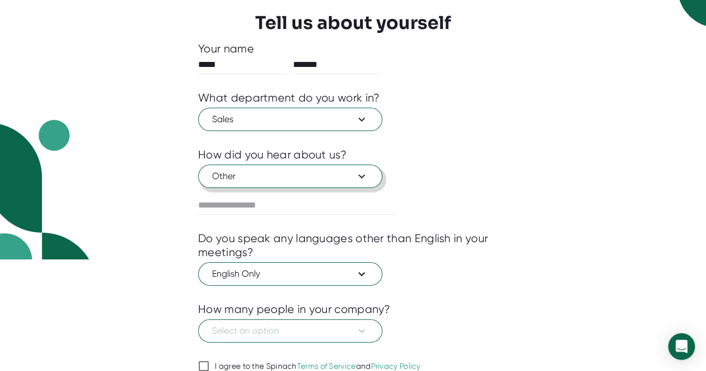 This screenshot has height=371, width=706. What do you see at coordinates (395, 366) in the screenshot?
I see `a: Privacy Policy` at bounding box center [395, 366].